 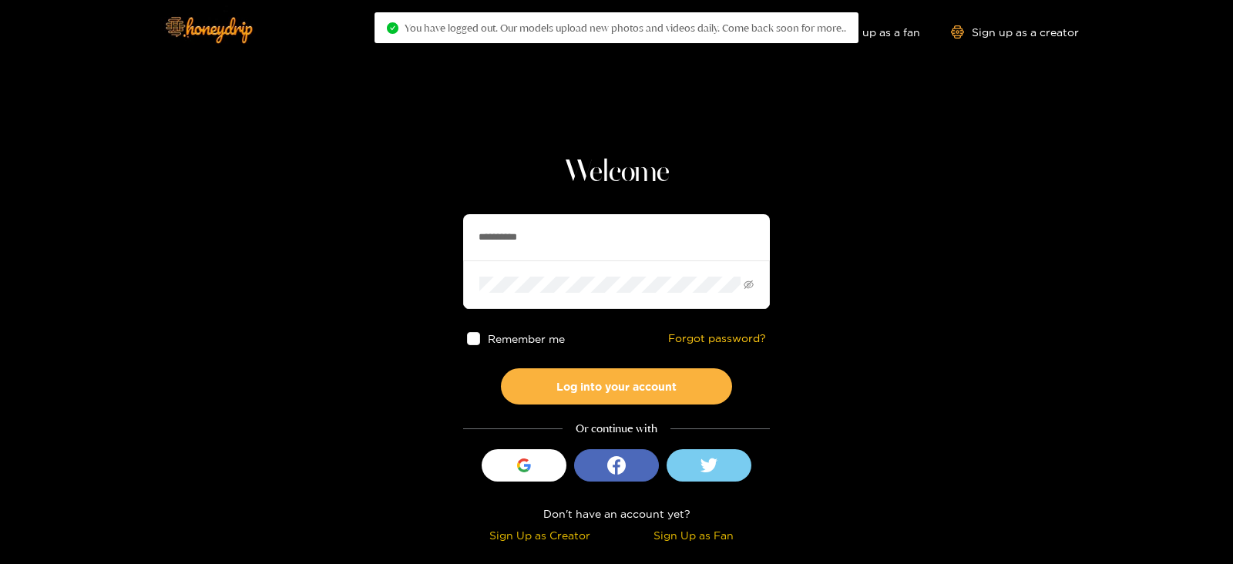 I want to click on span: Remember me, so click(x=526, y=338).